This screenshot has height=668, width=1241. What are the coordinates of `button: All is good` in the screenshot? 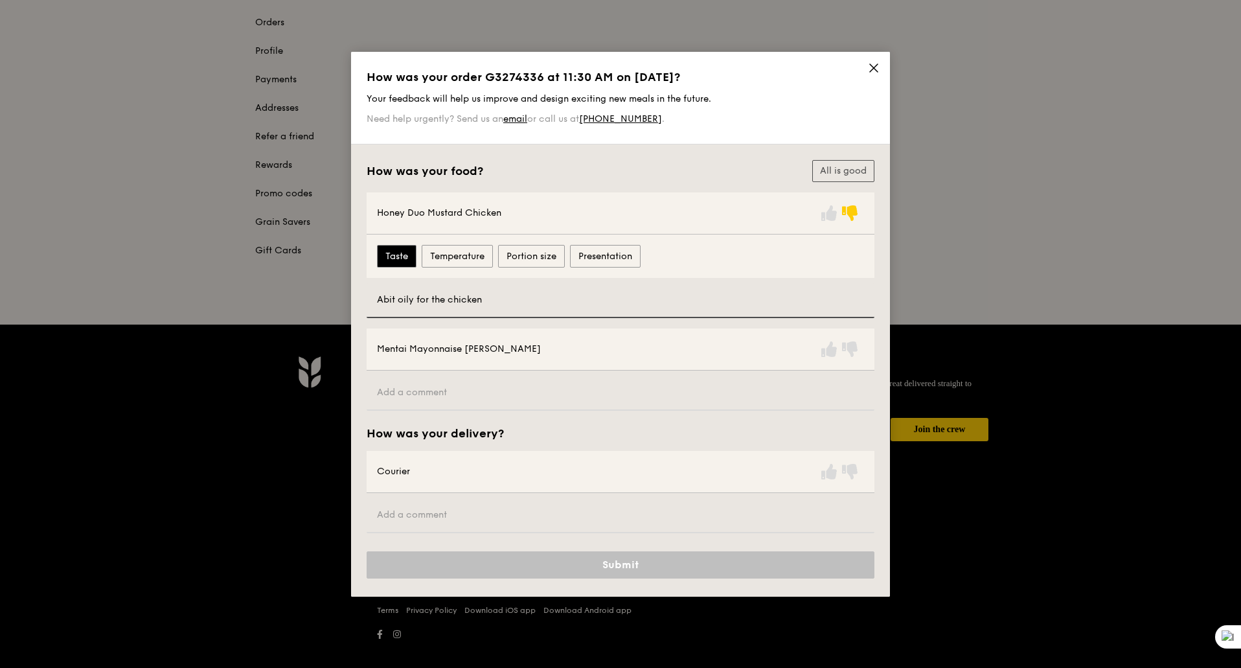 It's located at (843, 171).